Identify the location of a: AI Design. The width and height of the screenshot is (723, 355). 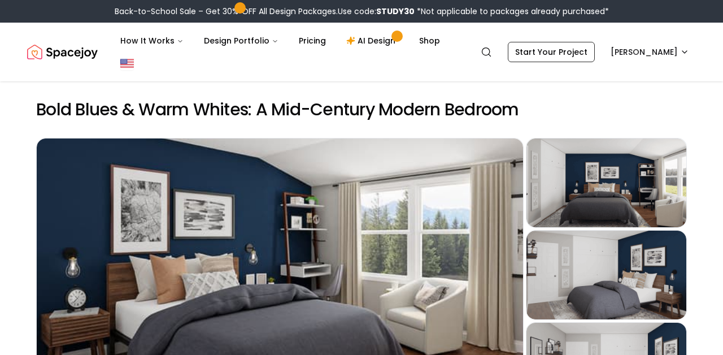
(372, 41).